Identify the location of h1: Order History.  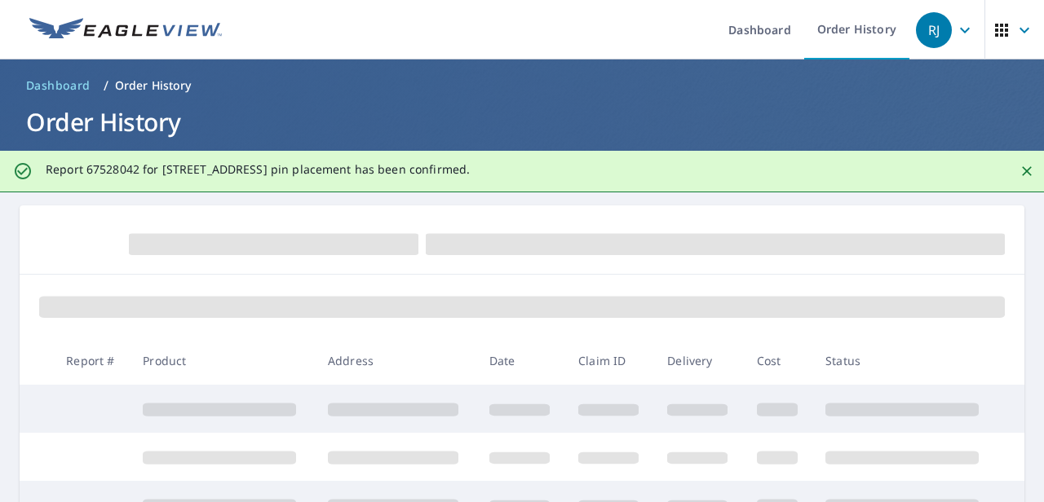
(522, 122).